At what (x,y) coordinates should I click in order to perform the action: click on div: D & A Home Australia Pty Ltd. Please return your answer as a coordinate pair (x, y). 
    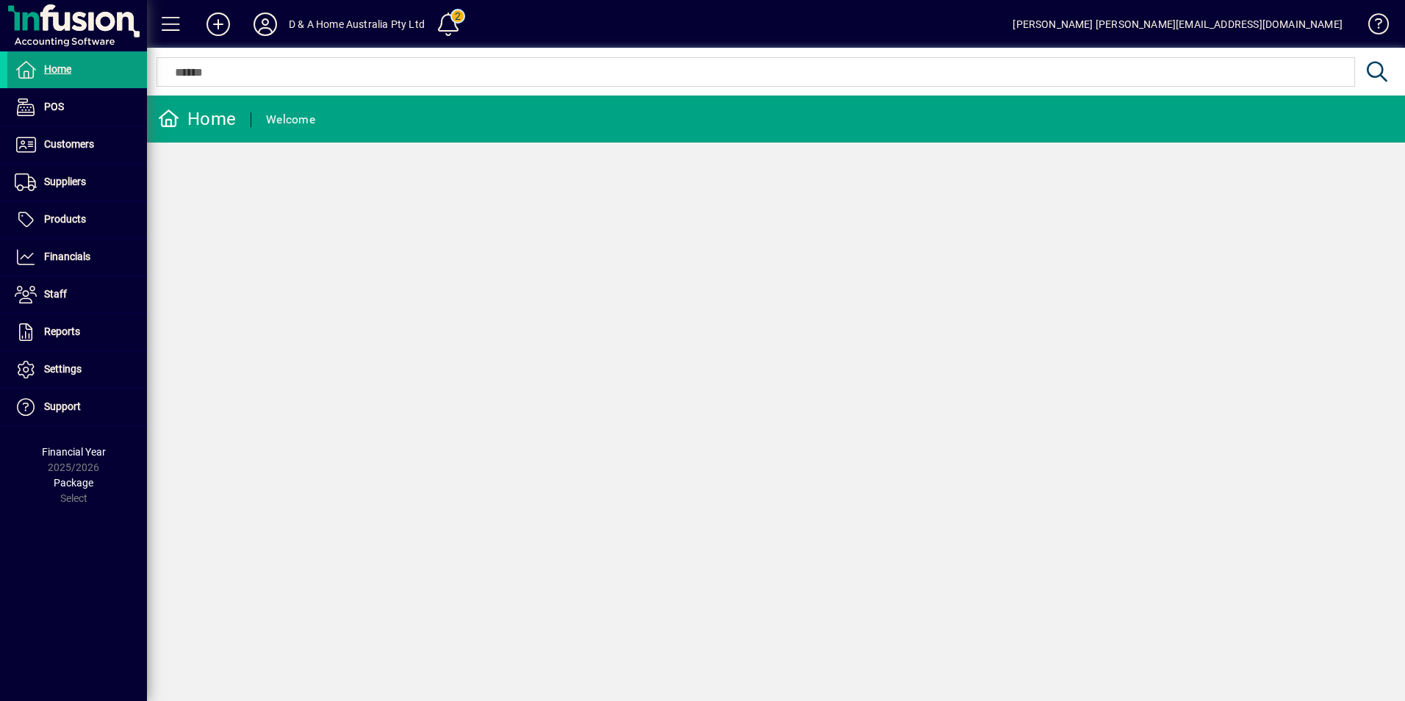
    Looking at the image, I should click on (356, 24).